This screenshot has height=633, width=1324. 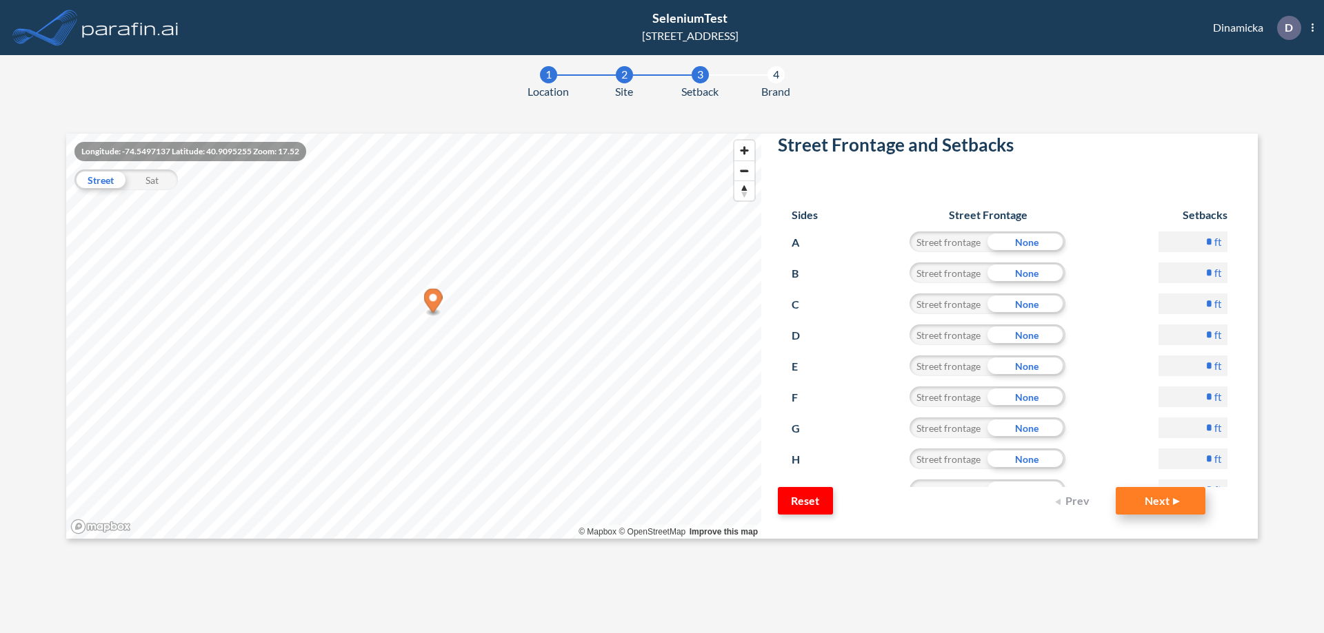 What do you see at coordinates (414, 336) in the screenshot?
I see `canvas: Map` at bounding box center [414, 336].